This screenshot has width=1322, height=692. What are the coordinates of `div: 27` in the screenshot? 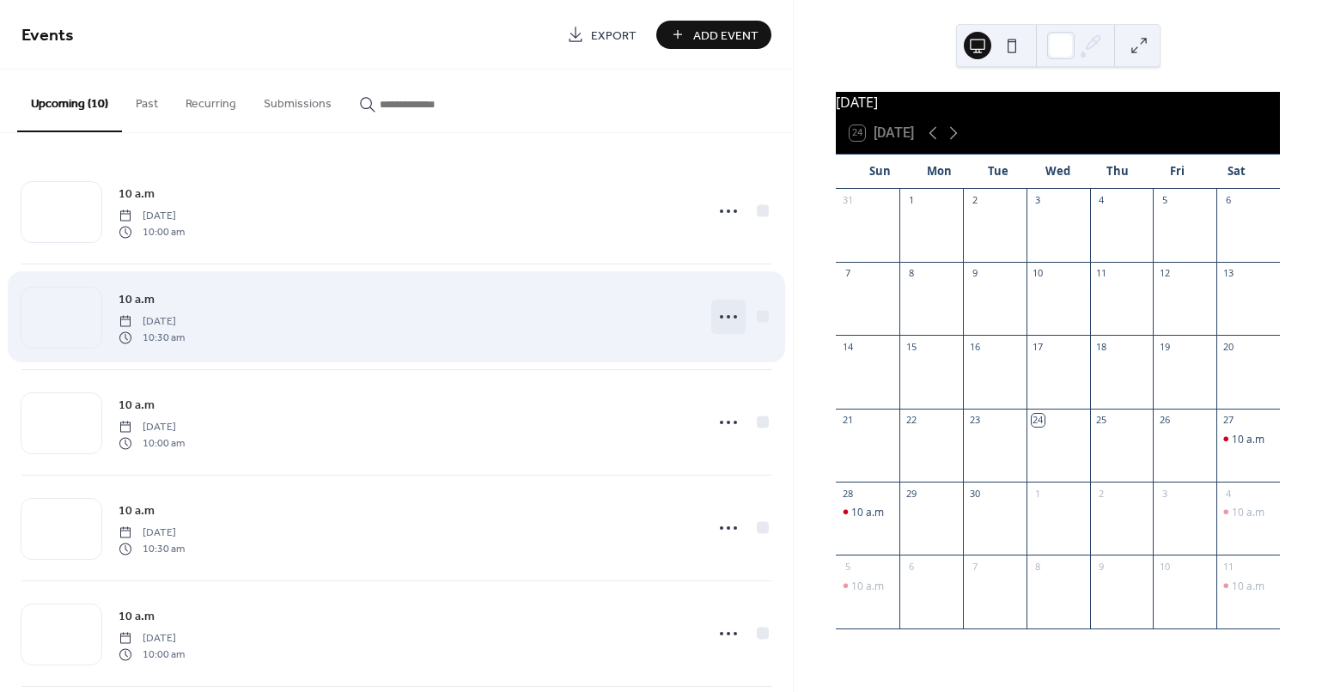 It's located at (1228, 420).